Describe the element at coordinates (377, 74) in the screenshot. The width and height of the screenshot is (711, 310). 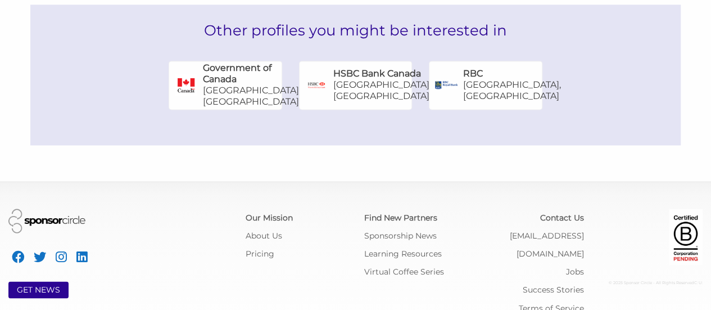
I see `h6: HSBC Bank Canada` at that location.